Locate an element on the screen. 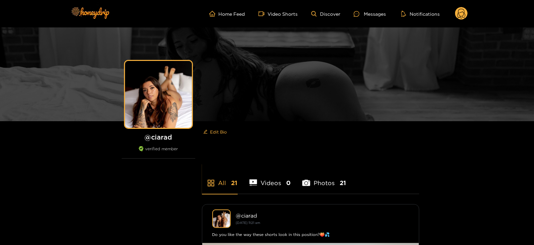  h1: @ ciarad is located at coordinates (159, 137).